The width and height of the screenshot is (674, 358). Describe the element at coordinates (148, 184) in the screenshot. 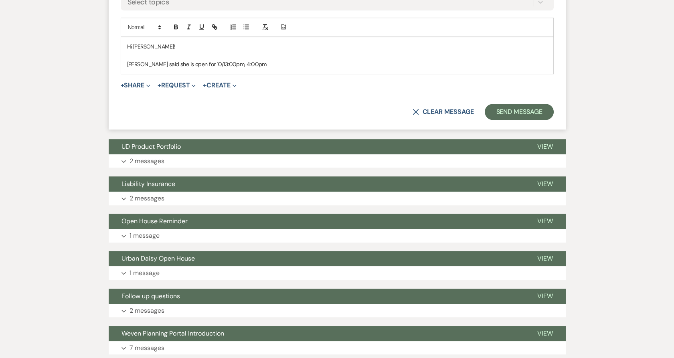

I see `span: Liability Insurance` at that location.